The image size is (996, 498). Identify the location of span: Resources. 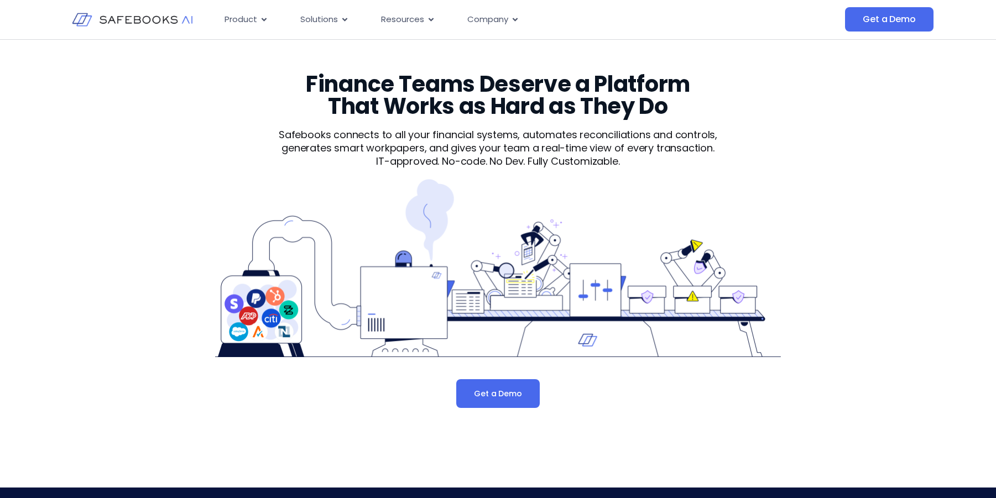
(403, 19).